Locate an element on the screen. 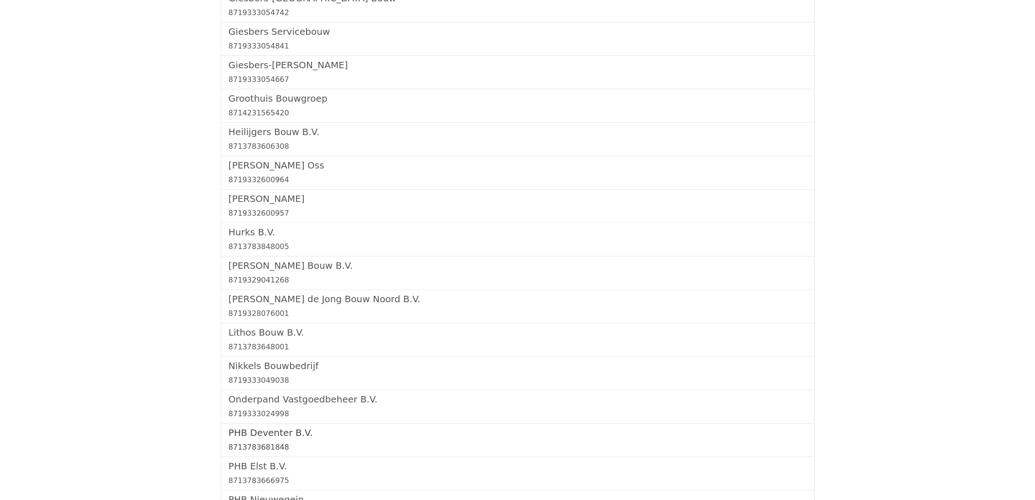  h5: Onderpand Vastgoedbeheer B.V. is located at coordinates (518, 400).